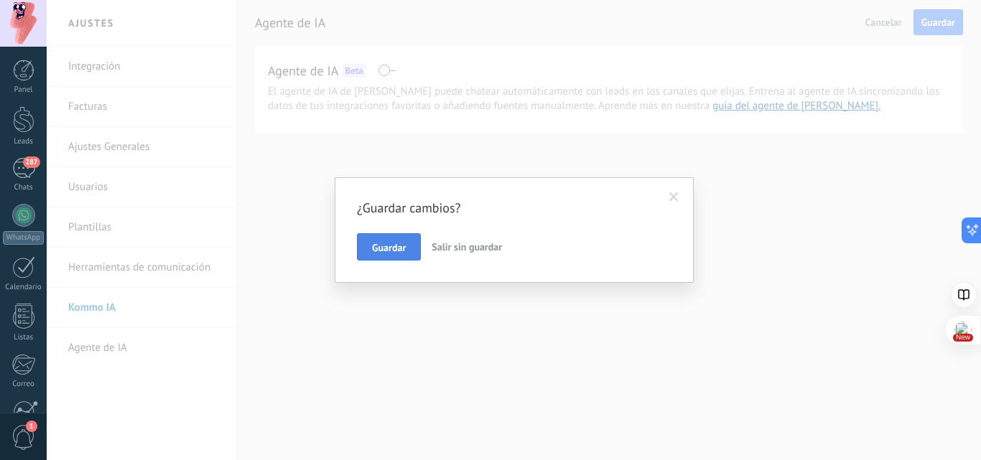 This screenshot has height=460, width=981. What do you see at coordinates (24, 337) in the screenshot?
I see `div: Listas` at bounding box center [24, 337].